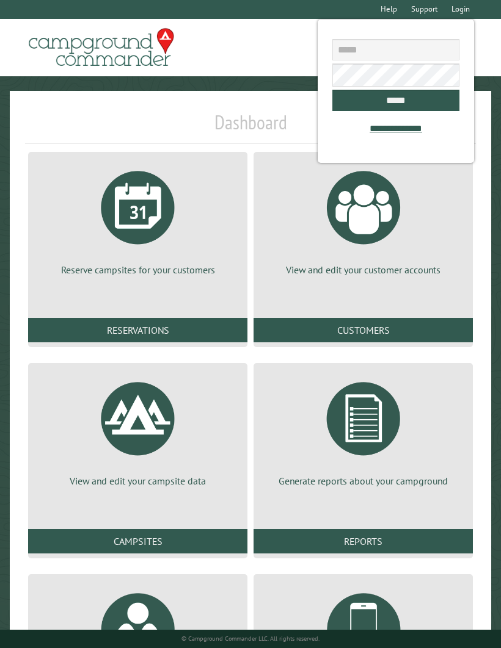  Describe the element at coordinates (137, 219) in the screenshot. I see `a: Reserve campsites for your customers` at that location.